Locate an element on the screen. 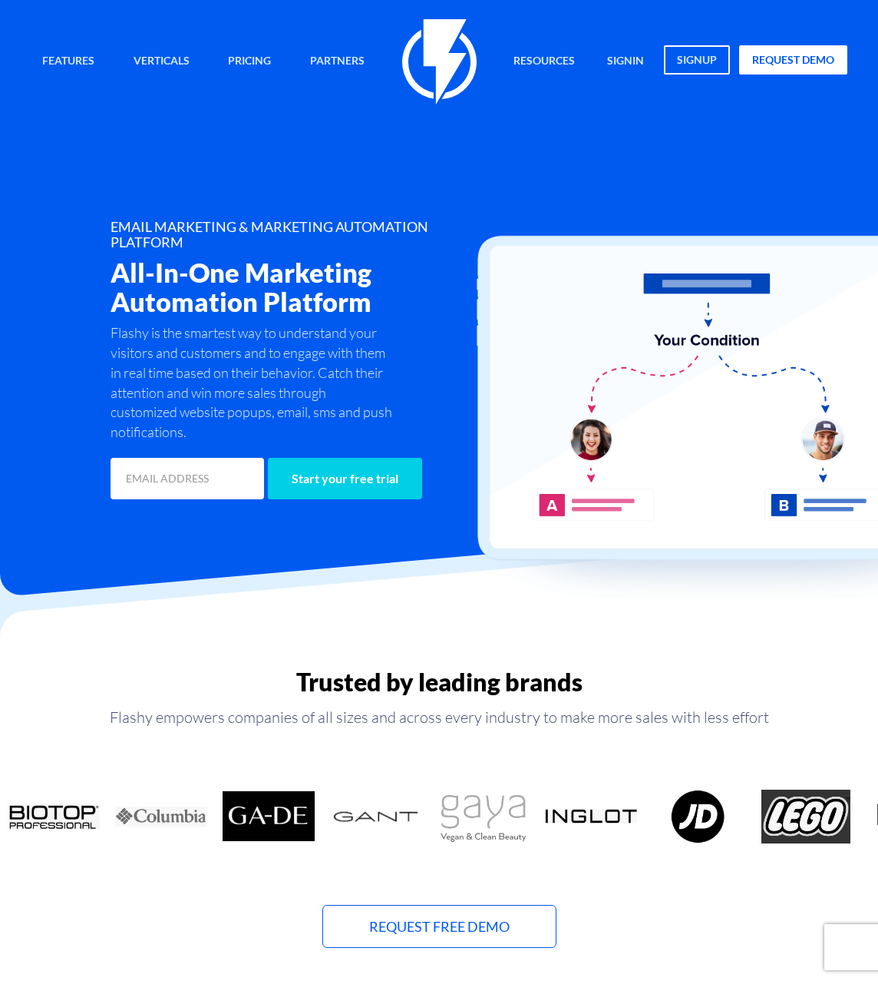  h2: All-In-One Marketing Automation Platform is located at coordinates (303, 286).